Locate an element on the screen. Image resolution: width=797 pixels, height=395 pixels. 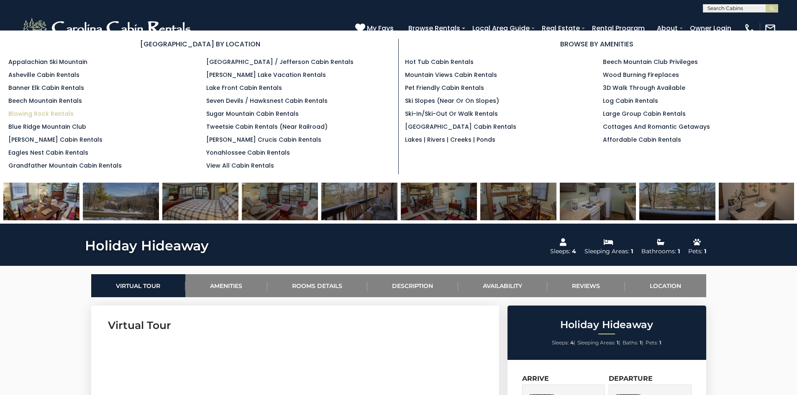
a: Beech Mountain Club Privileges is located at coordinates (650, 62).